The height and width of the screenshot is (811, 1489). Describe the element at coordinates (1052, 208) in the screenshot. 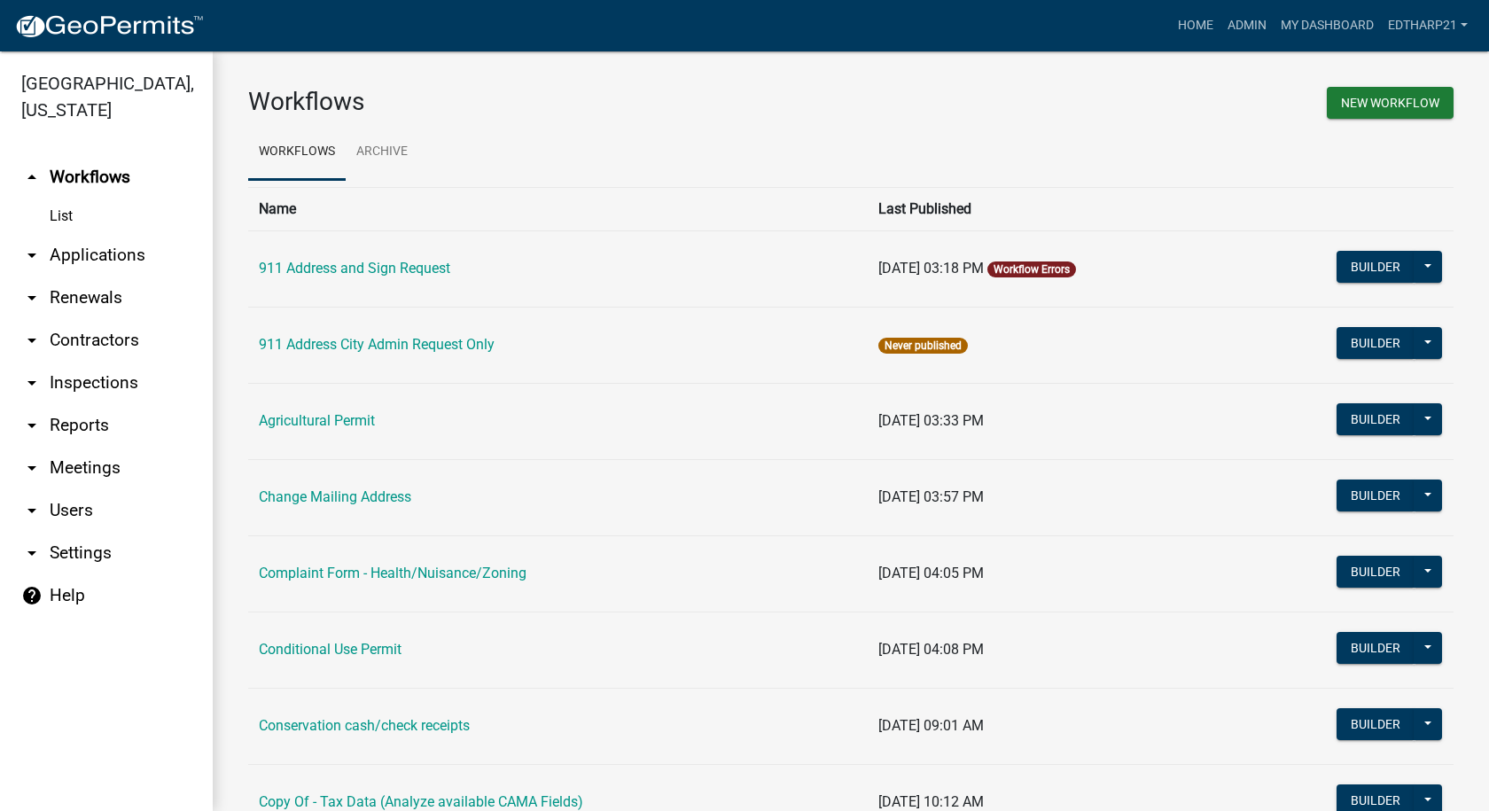

I see `th: Last Published` at that location.